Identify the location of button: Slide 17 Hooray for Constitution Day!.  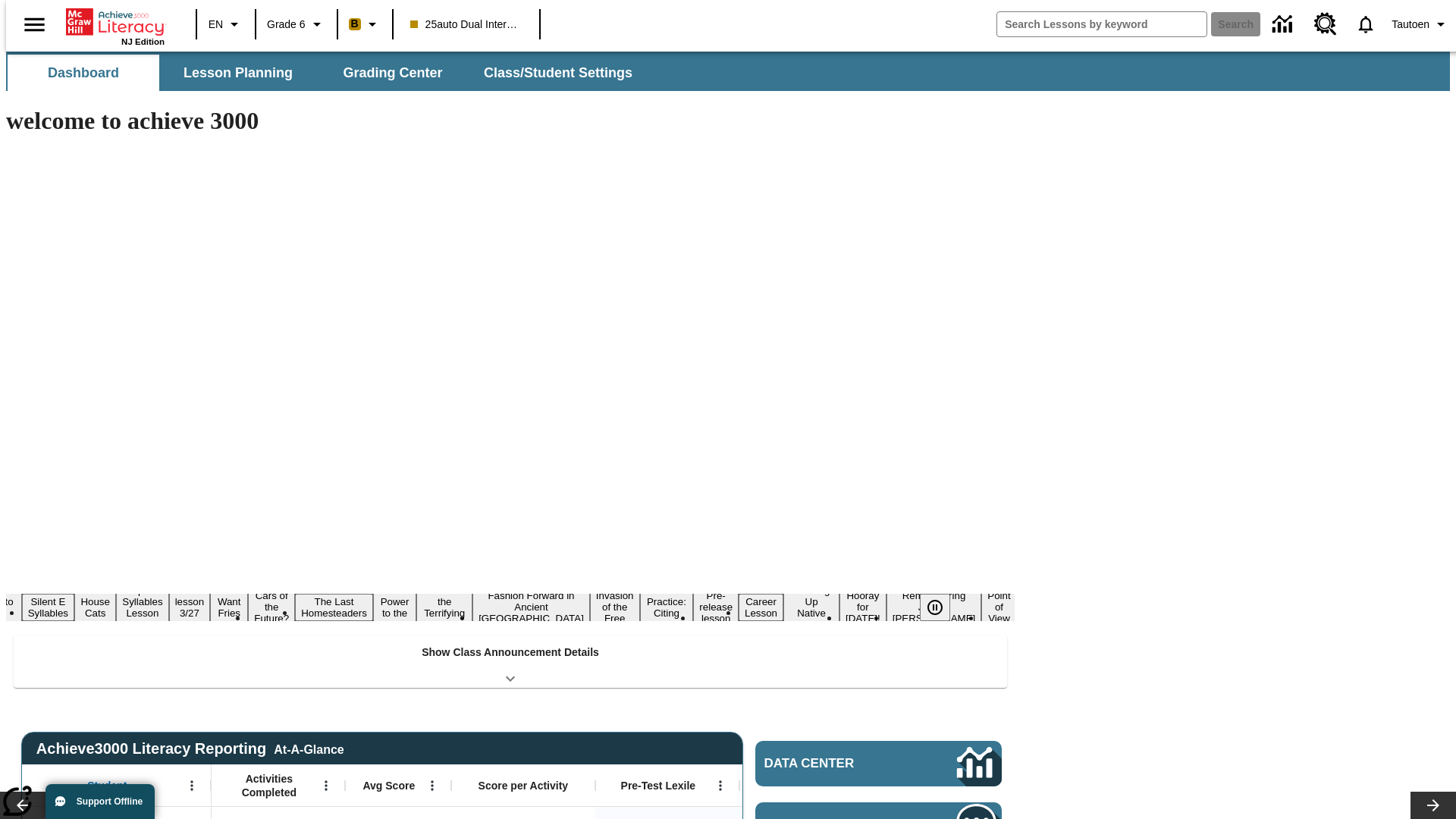
(863, 607).